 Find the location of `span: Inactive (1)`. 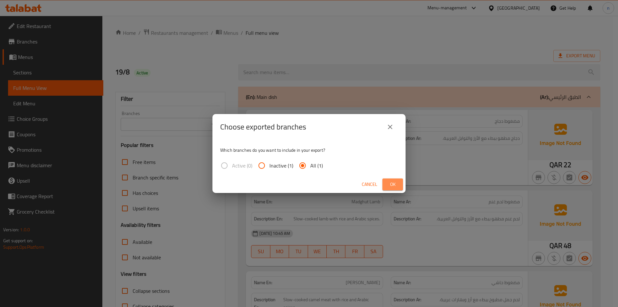

span: Inactive (1) is located at coordinates (281, 166).